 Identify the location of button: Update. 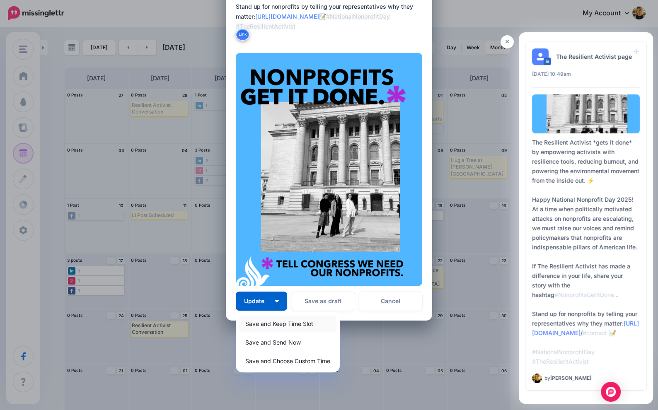
(262, 301).